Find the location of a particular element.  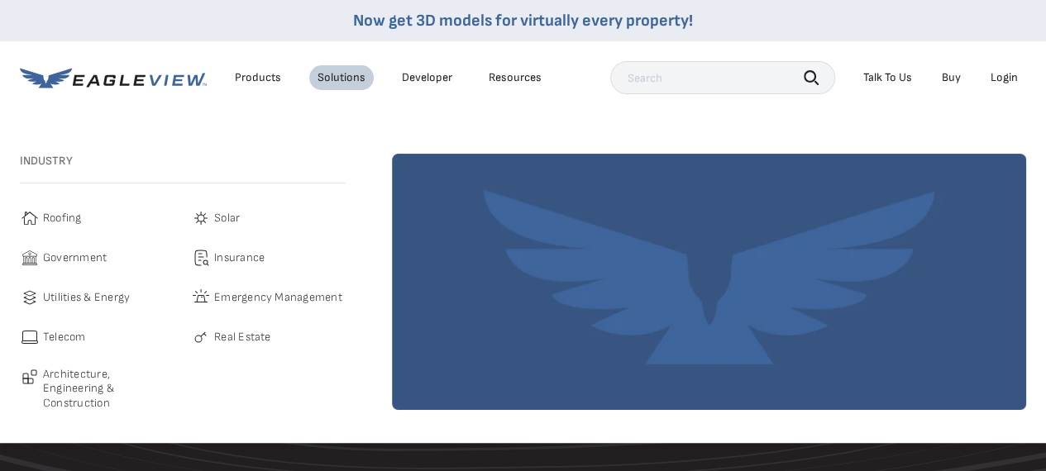

a: Now get 3D models for virtually every property! is located at coordinates (522, 21).